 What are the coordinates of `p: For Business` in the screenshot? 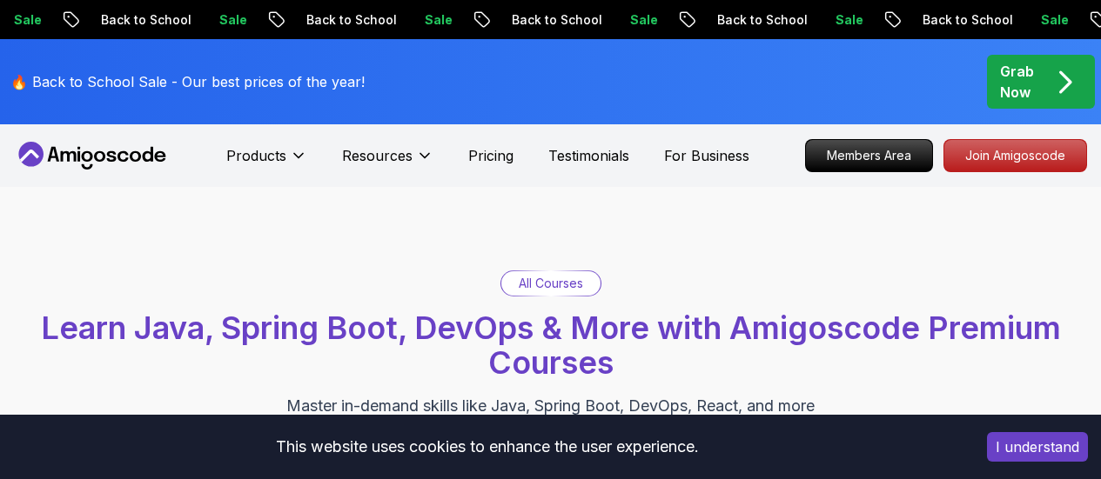 It's located at (707, 156).